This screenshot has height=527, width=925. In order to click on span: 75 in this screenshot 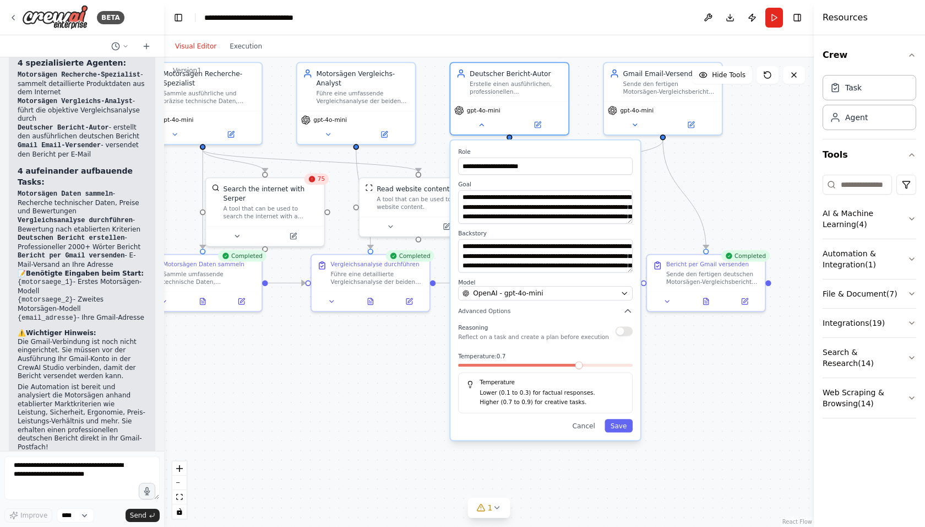, I will do `click(321, 179)`.